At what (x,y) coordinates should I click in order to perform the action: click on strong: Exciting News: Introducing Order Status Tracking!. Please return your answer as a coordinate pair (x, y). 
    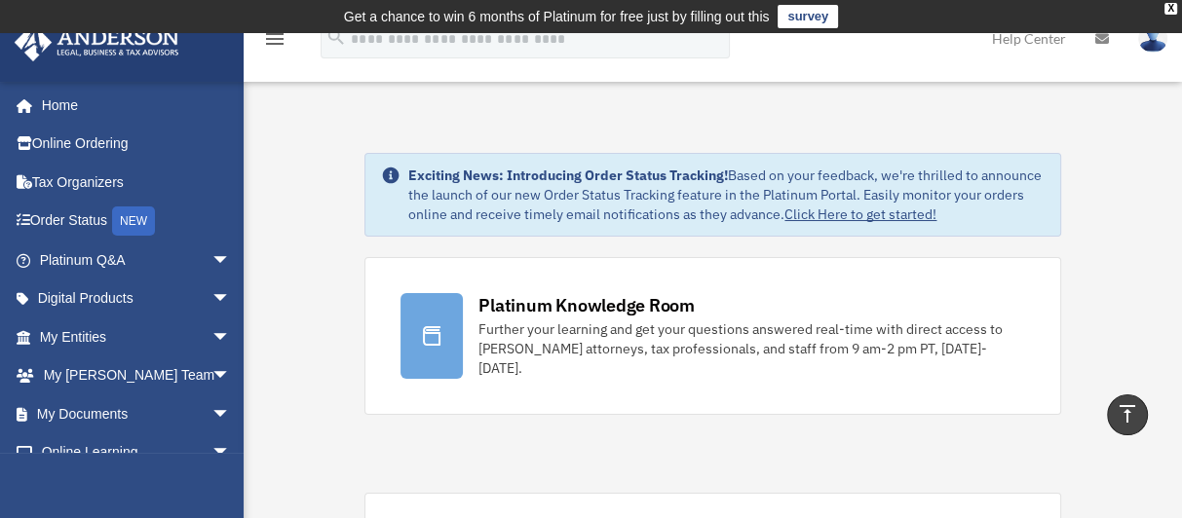
    Looking at the image, I should click on (568, 175).